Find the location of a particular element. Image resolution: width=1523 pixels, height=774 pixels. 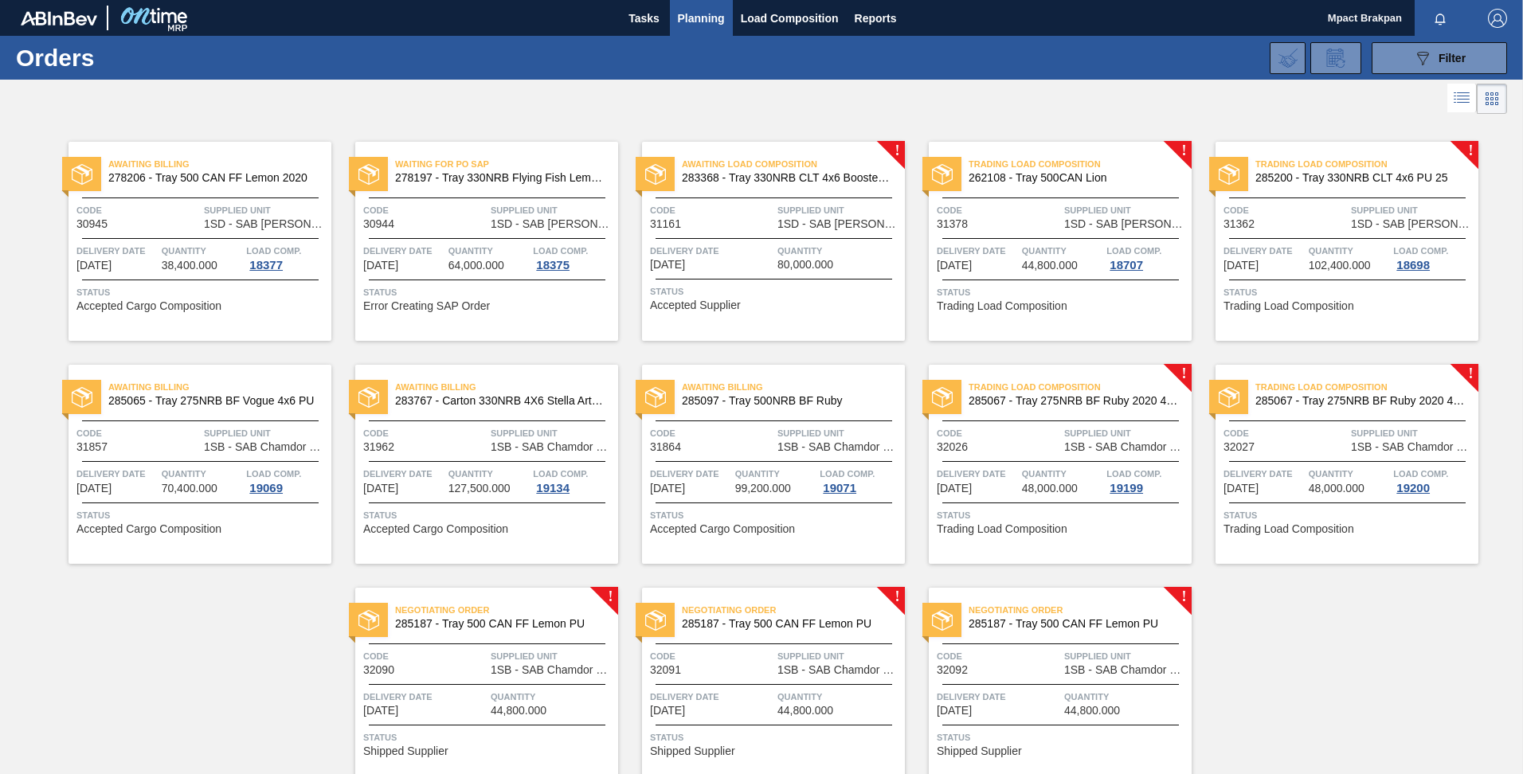

a: !statusTrading Load Composition285067 - Tray 275NRB BF Ruby 2020 4x6 PUCode32026Supplied Unit1SB ... is located at coordinates (1049, 465).